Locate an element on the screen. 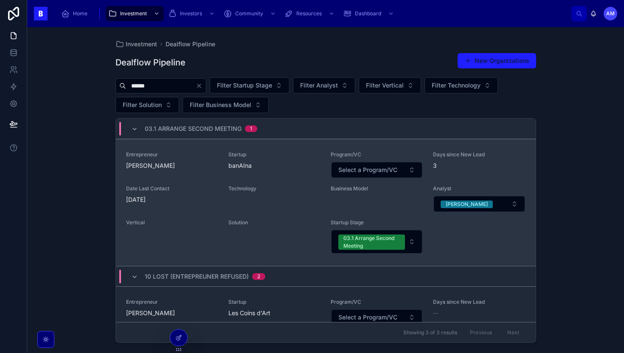 The width and height of the screenshot is (624, 353). span: Filter Analyst is located at coordinates (319, 85).